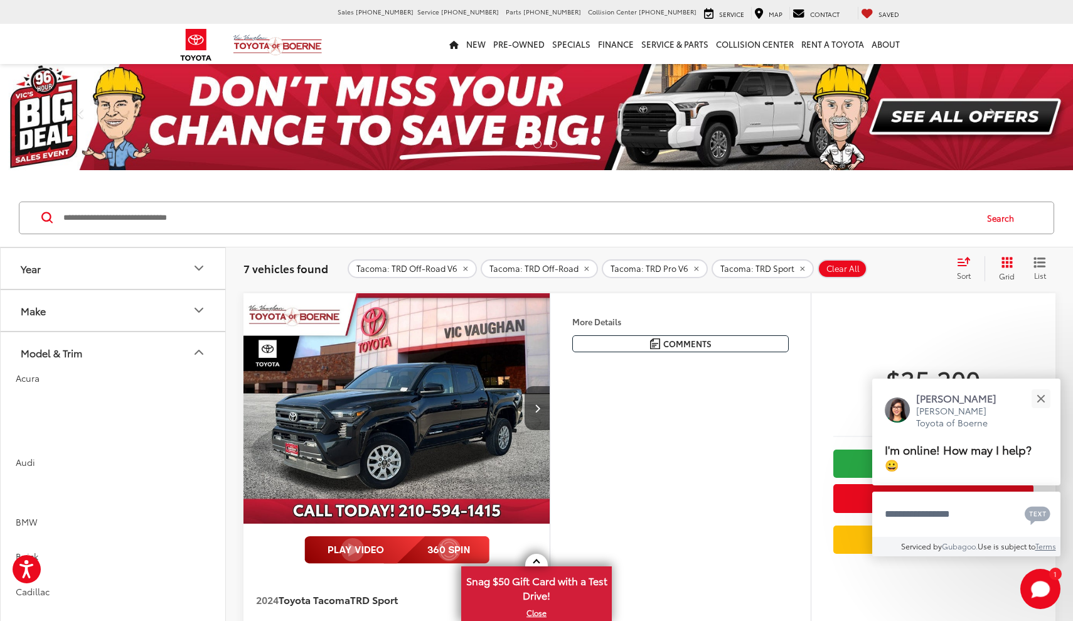  Describe the element at coordinates (933, 379) in the screenshot. I see `span: $35,200` at that location.